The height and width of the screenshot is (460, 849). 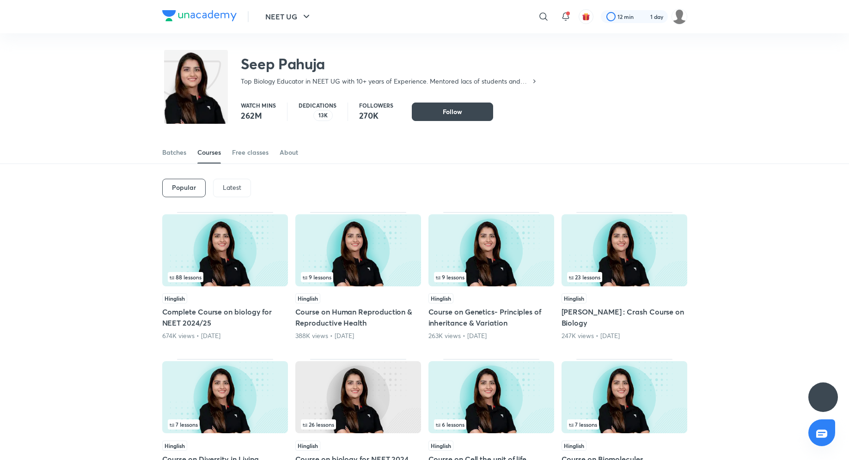 What do you see at coordinates (199, 17) in the screenshot?
I see `a: Company Logo` at bounding box center [199, 17].